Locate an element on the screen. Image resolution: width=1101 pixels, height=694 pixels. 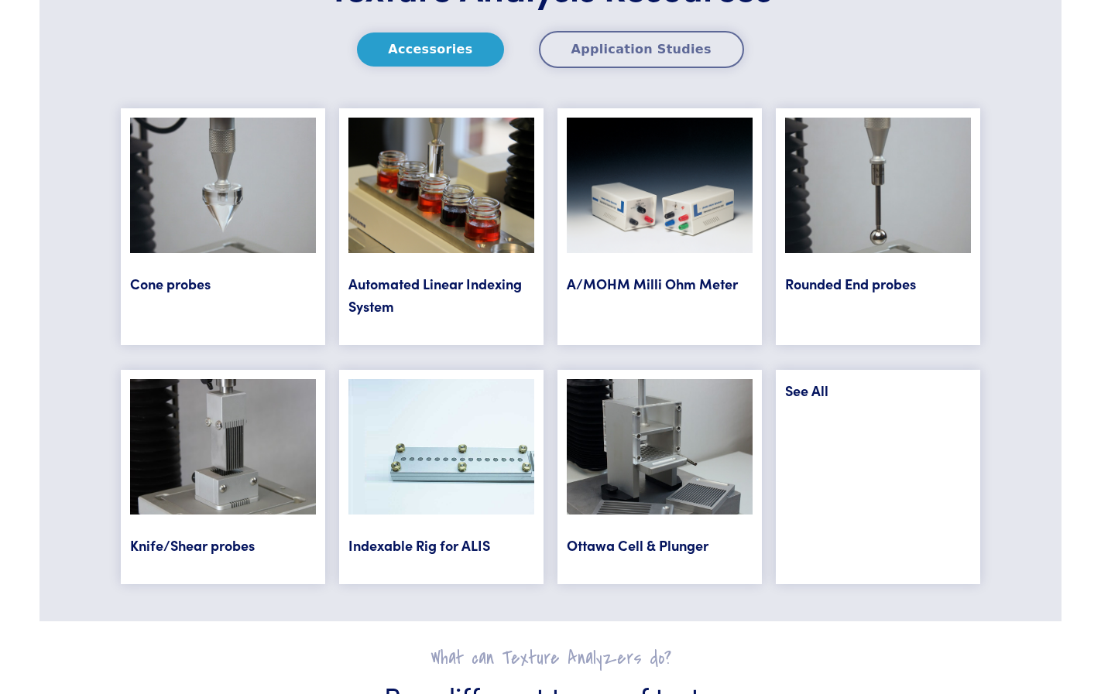
img: cone_ta-2_60-degree_2.jpg is located at coordinates (223, 195).